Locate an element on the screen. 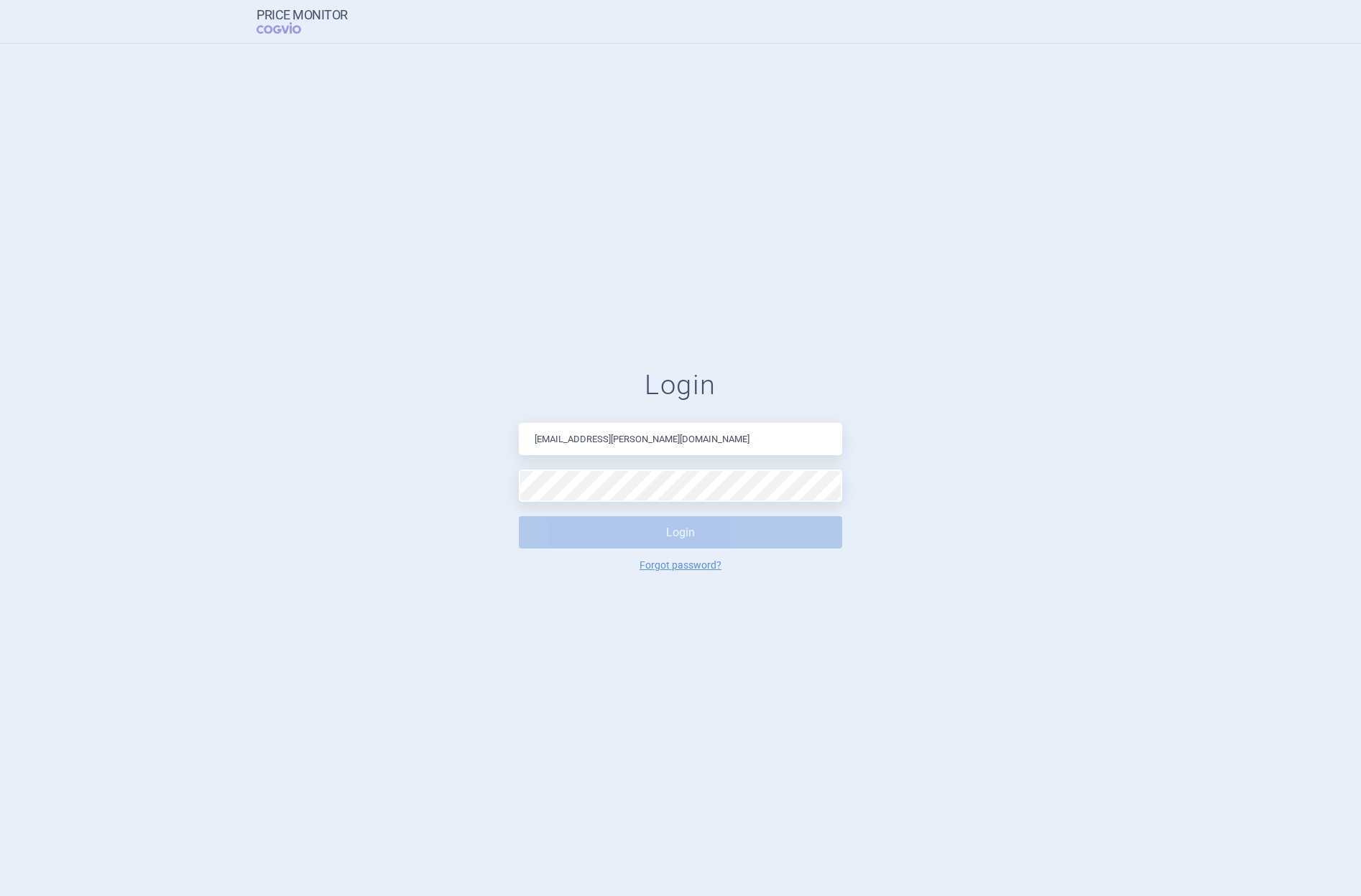  button: Login is located at coordinates (680, 532).